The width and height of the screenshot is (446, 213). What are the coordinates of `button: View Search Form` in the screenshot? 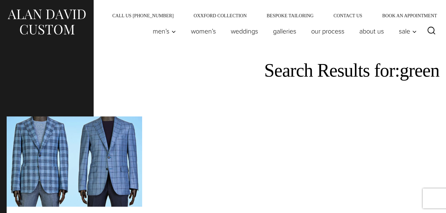 It's located at (432, 31).